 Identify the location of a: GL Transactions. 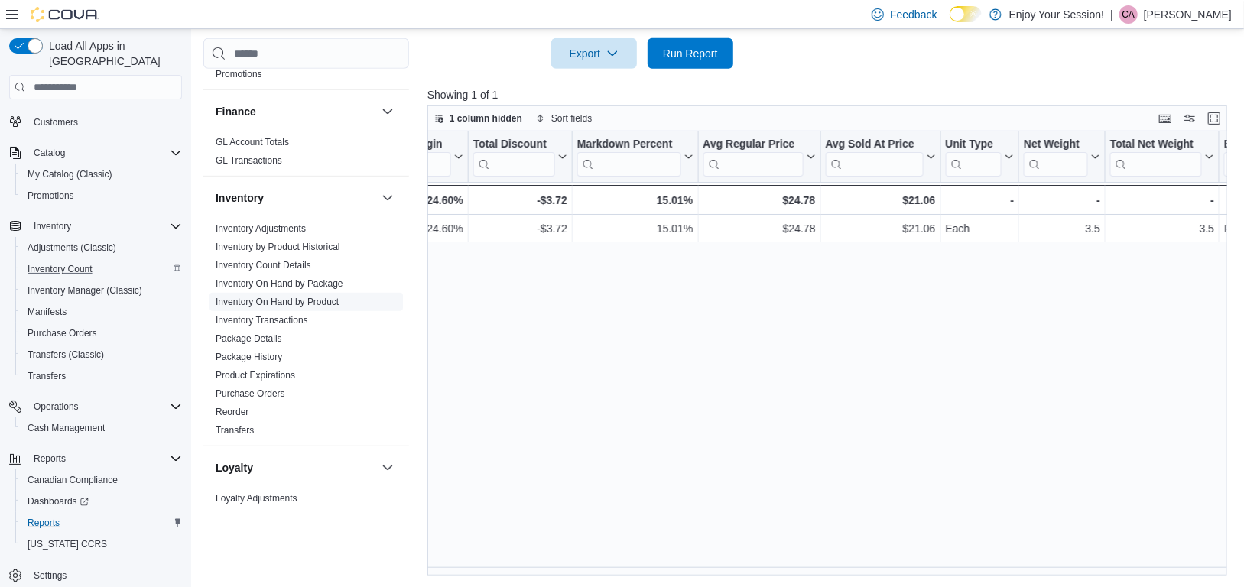
(248, 161).